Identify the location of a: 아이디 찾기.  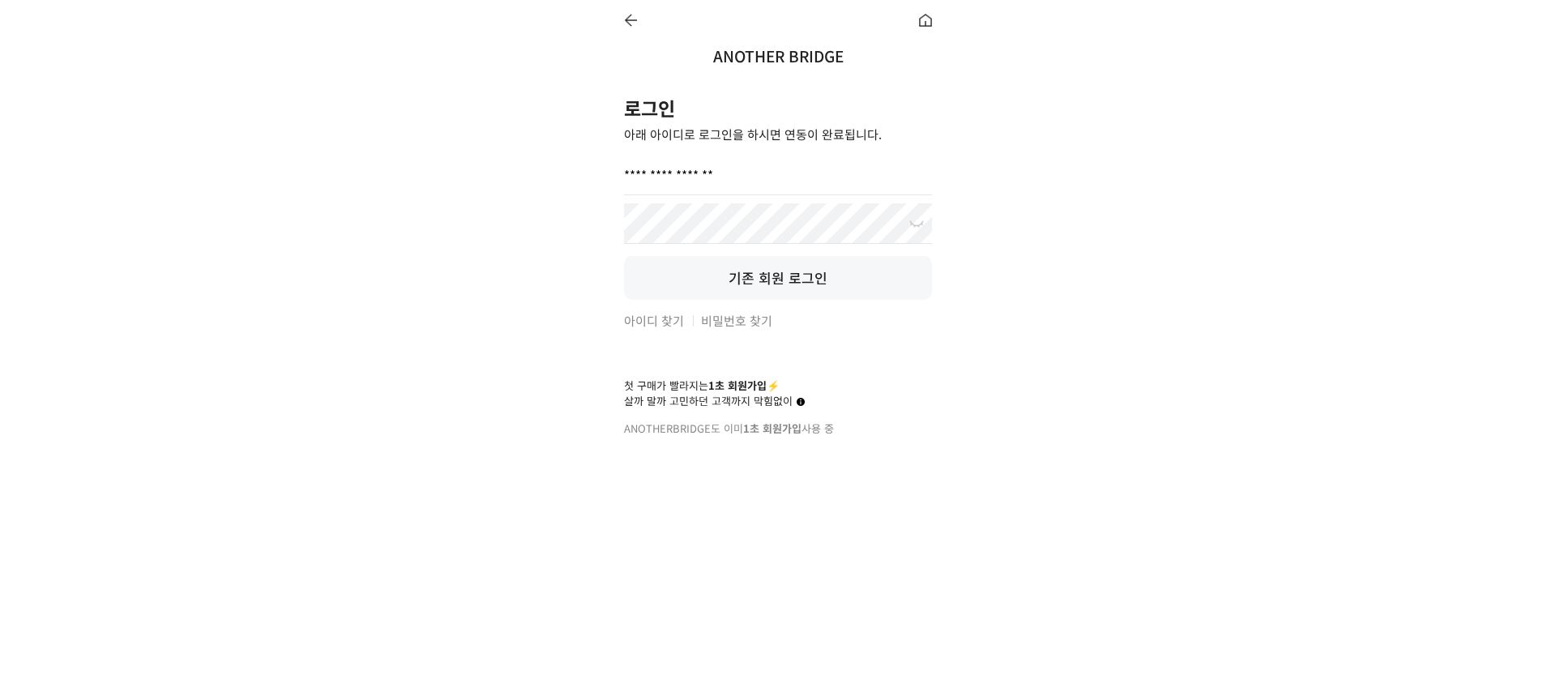
(654, 320).